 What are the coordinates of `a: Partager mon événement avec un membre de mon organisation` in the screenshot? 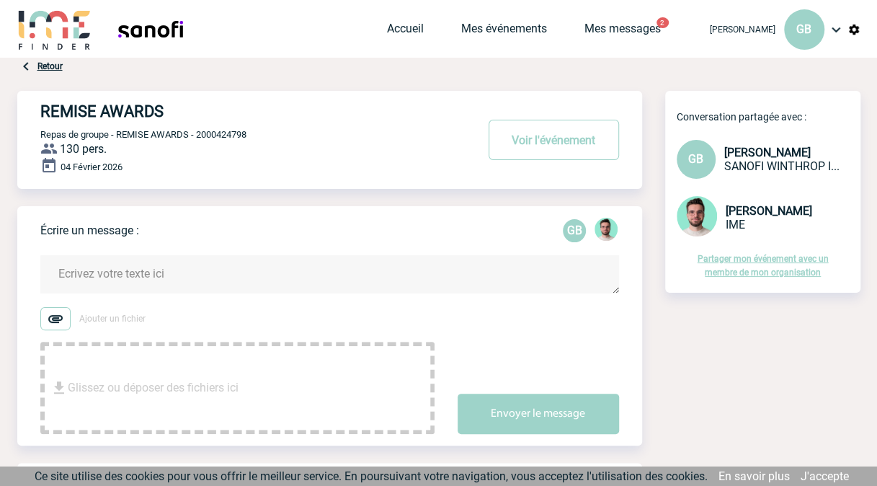 It's located at (763, 265).